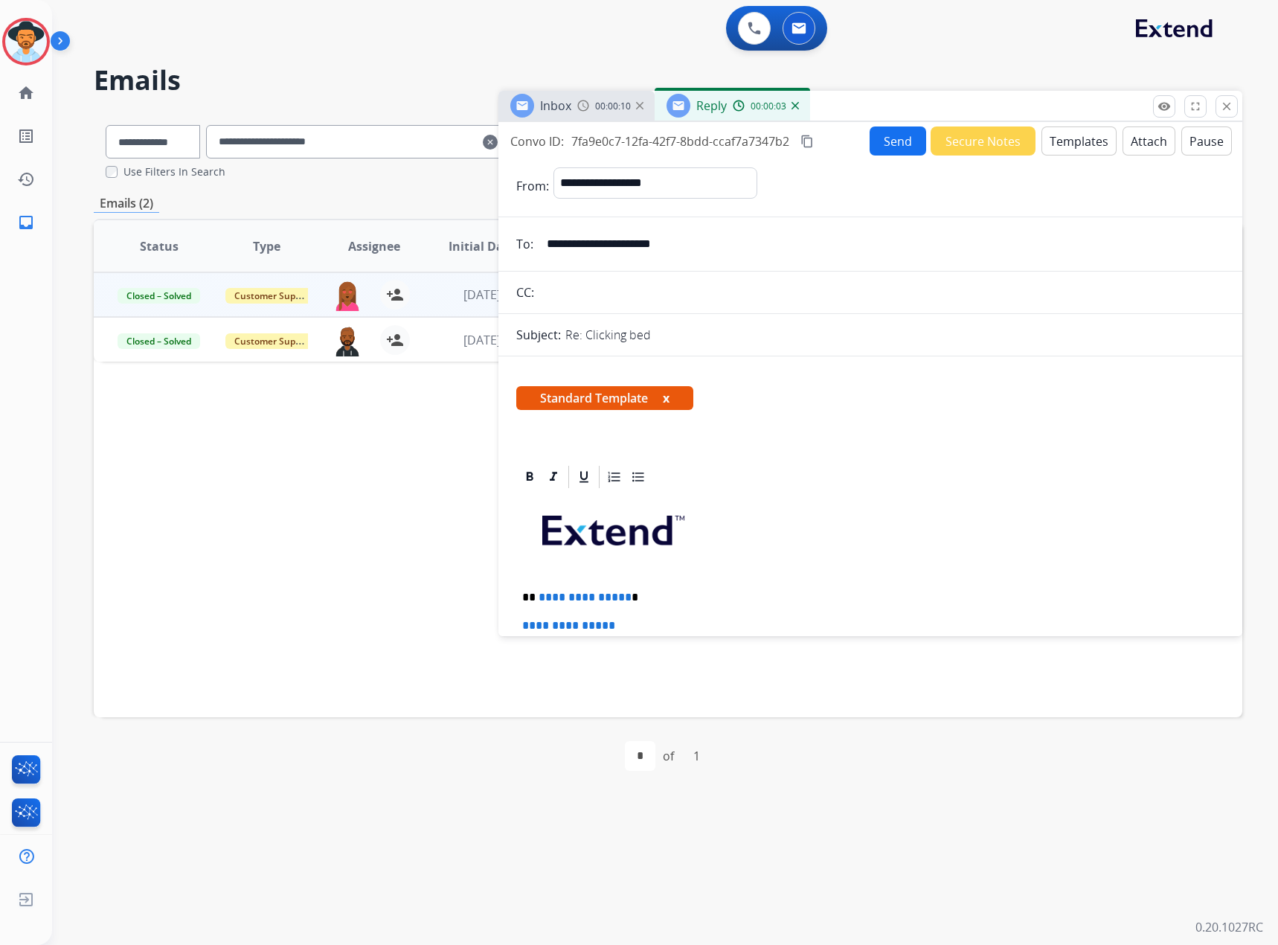  I want to click on div: Bullet List, so click(638, 477).